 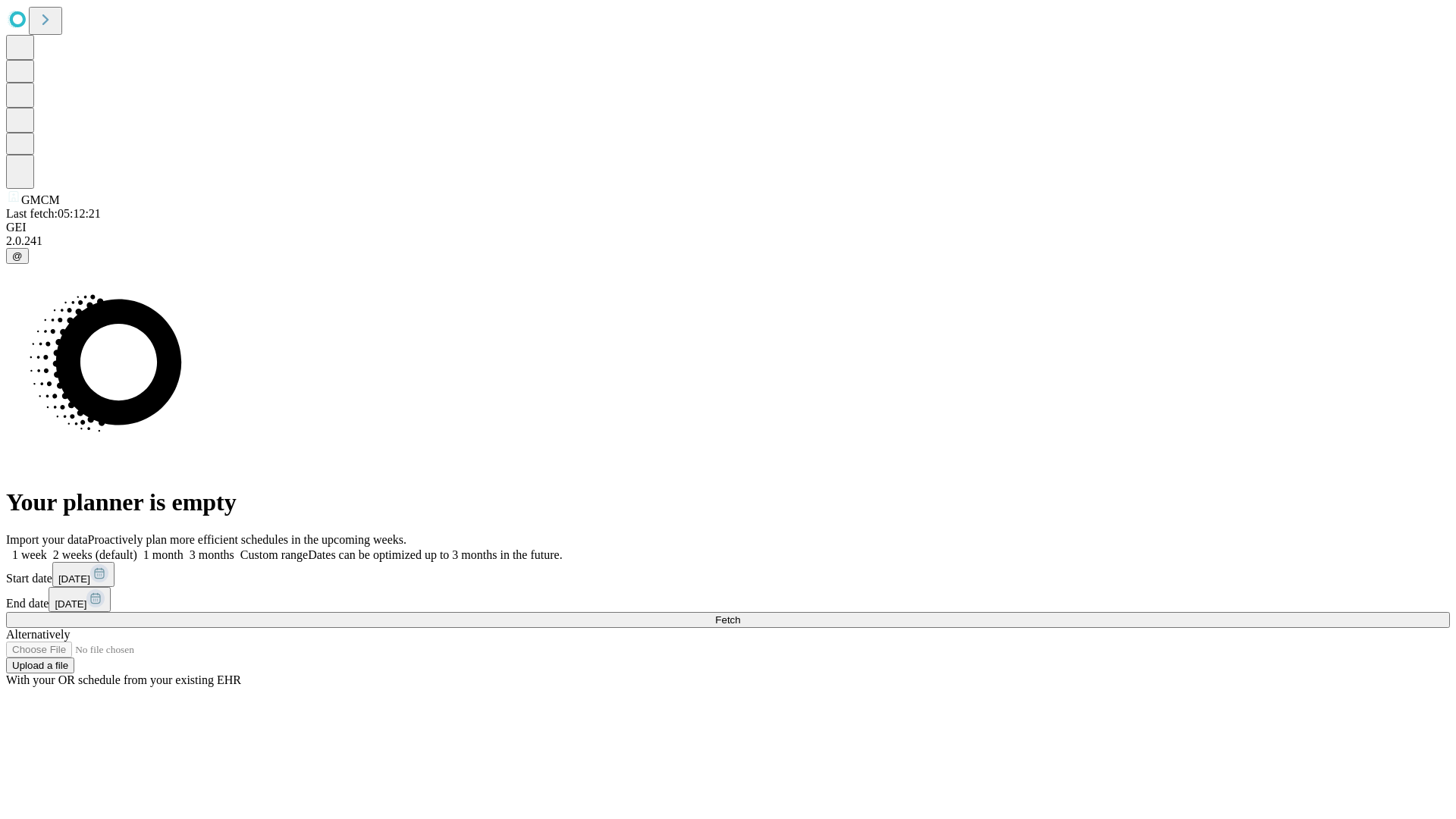 What do you see at coordinates (728, 227) in the screenshot?
I see `div: GEI` at bounding box center [728, 227].